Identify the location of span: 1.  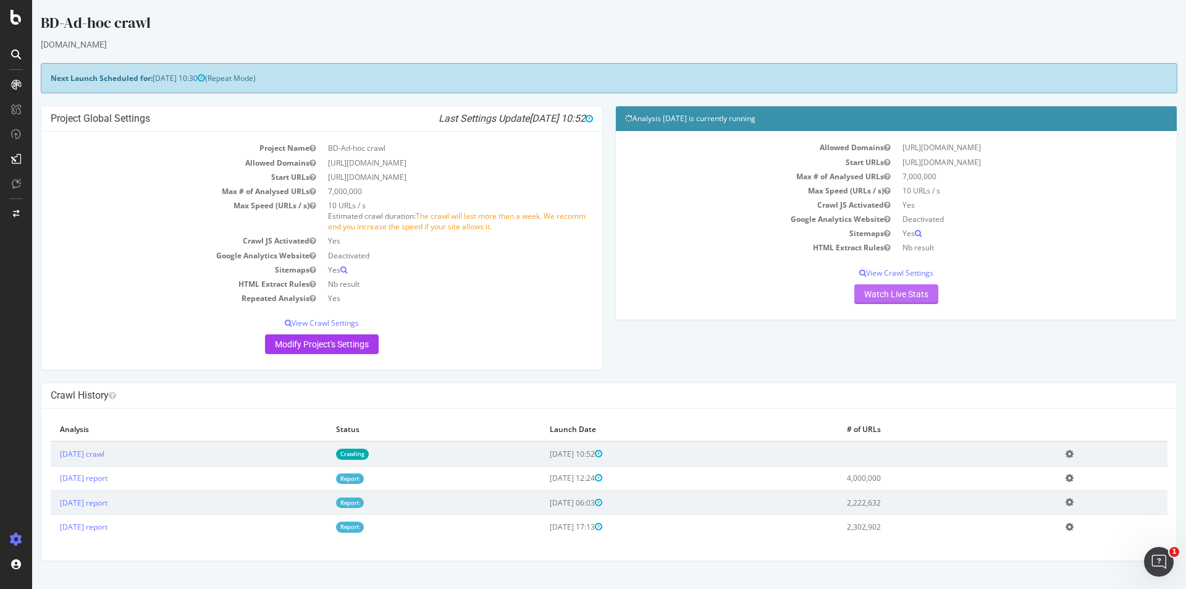
(1174, 552).